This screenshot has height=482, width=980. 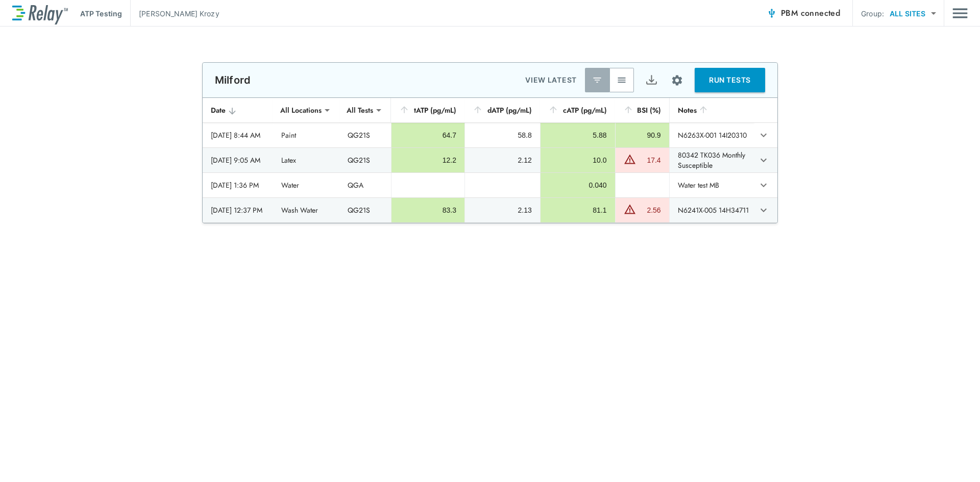 What do you see at coordinates (502, 160) in the screenshot?
I see `div: 2.12` at bounding box center [502, 160].